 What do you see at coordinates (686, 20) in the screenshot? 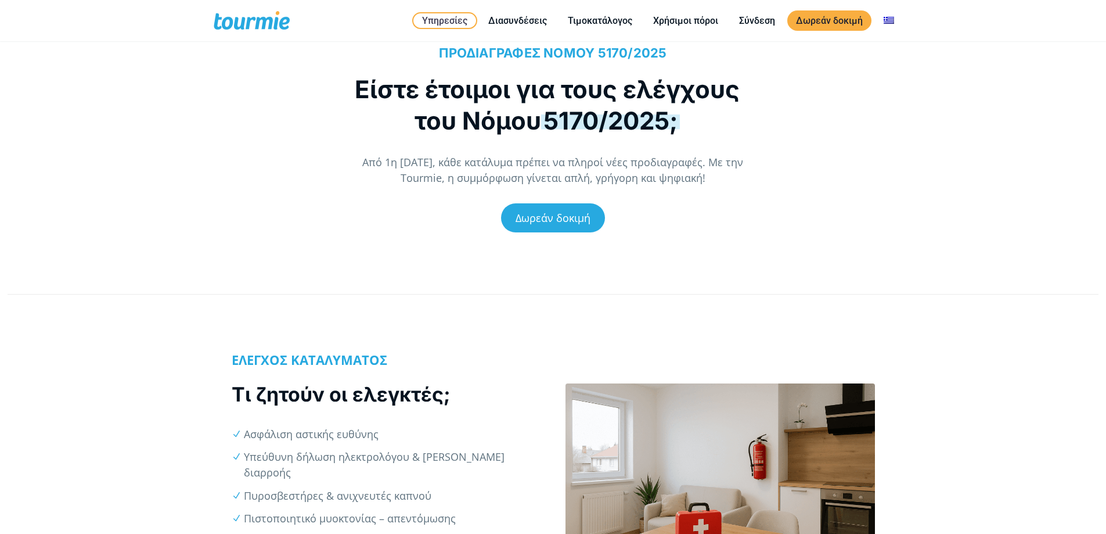
I see `a: Χρήσιμοι πόροι` at bounding box center [686, 20].